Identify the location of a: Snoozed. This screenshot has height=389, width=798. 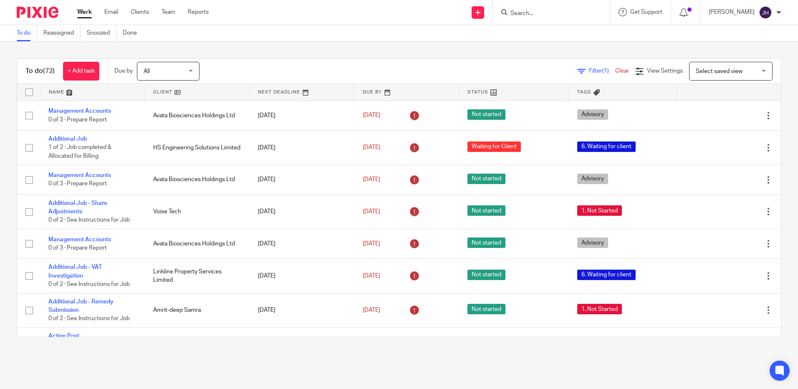
(101, 33).